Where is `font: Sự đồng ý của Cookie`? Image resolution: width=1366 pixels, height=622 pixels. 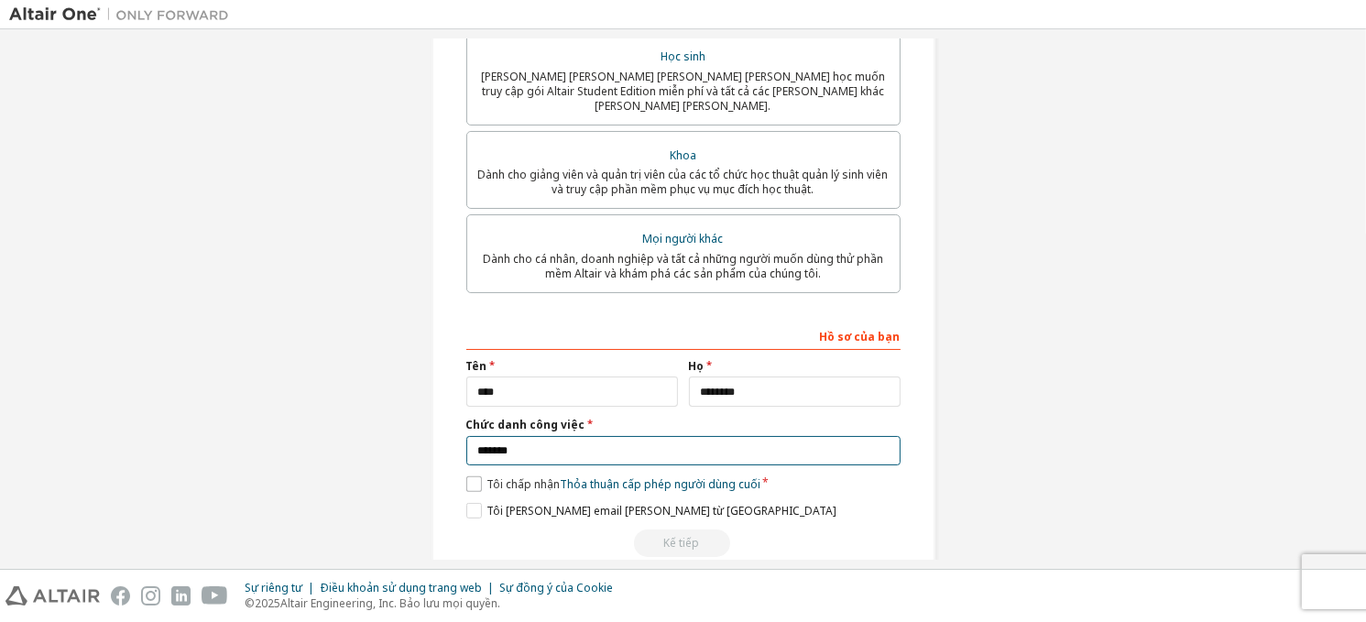 font: Sự đồng ý của Cookie is located at coordinates (556, 587).